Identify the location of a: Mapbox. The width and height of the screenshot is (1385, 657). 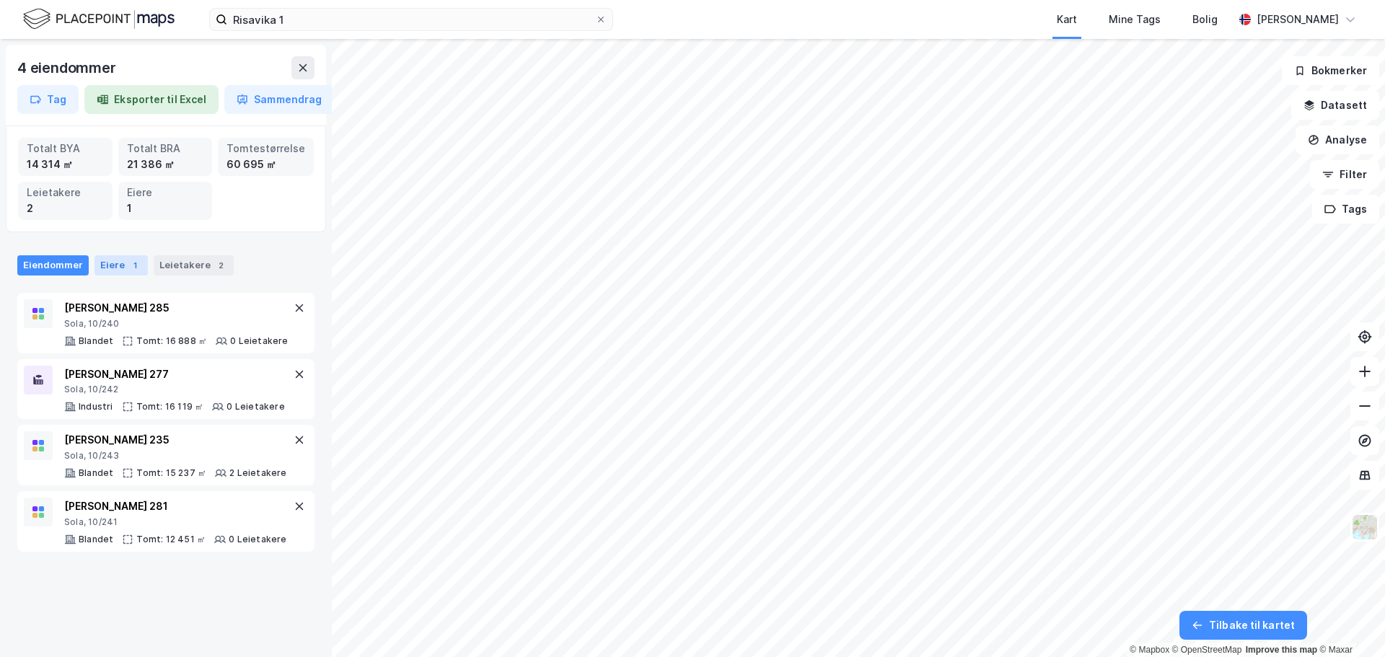
(1149, 650).